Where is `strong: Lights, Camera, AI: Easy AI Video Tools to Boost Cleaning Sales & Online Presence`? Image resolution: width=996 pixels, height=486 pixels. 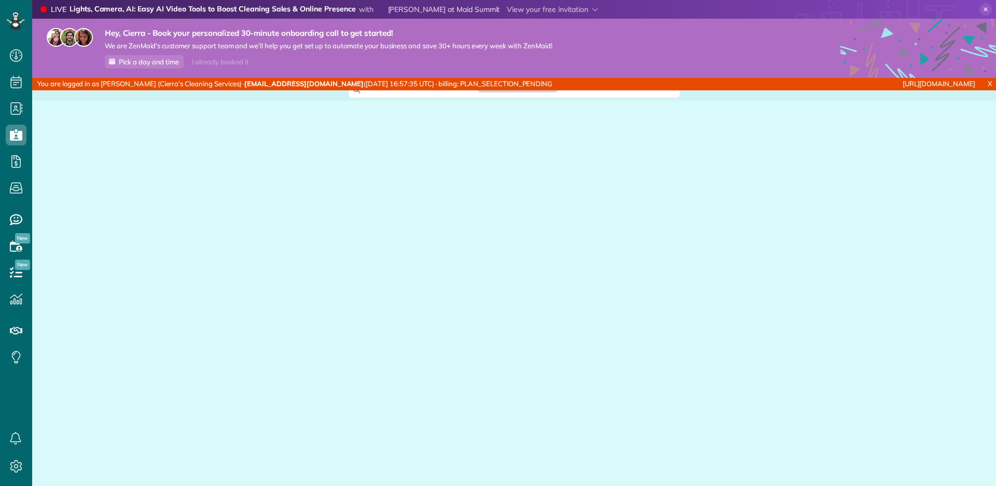 strong: Lights, Camera, AI: Easy AI Video Tools to Boost Cleaning Sales & Online Presence is located at coordinates (213, 9).